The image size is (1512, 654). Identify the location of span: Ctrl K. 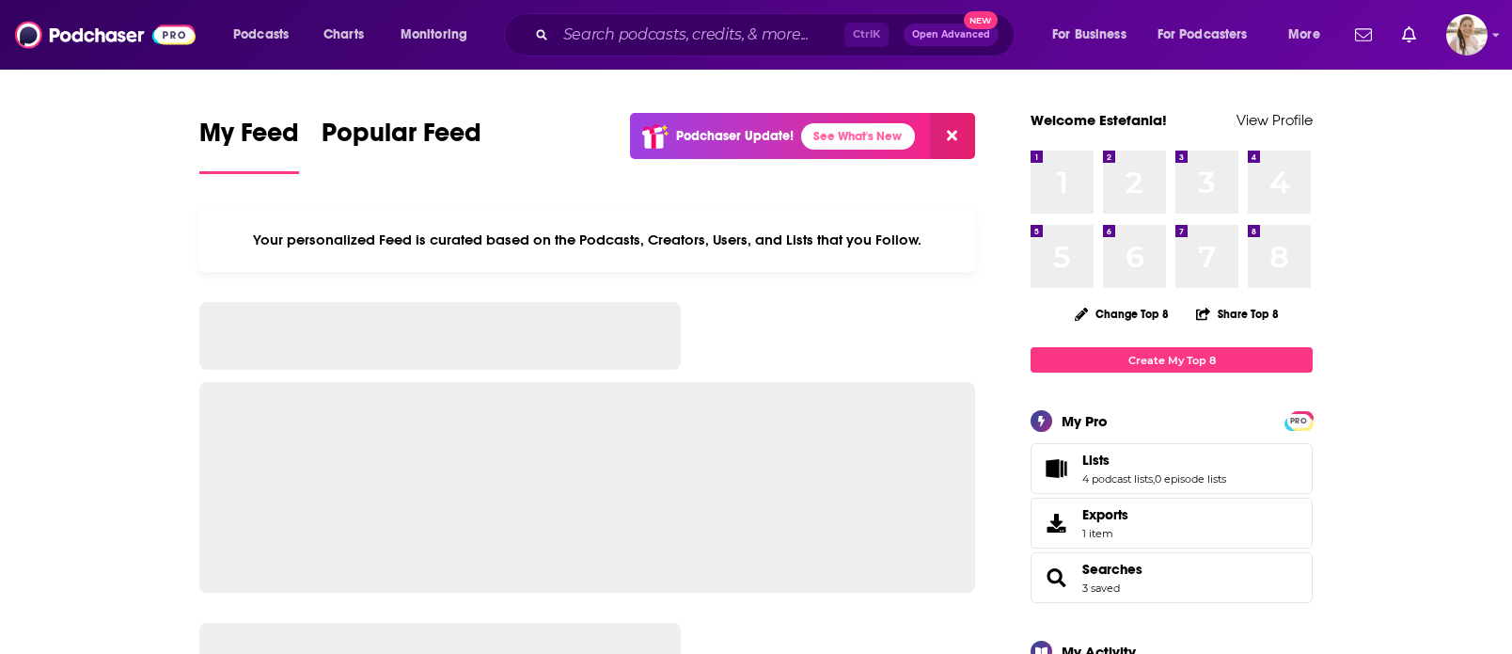
(866, 35).